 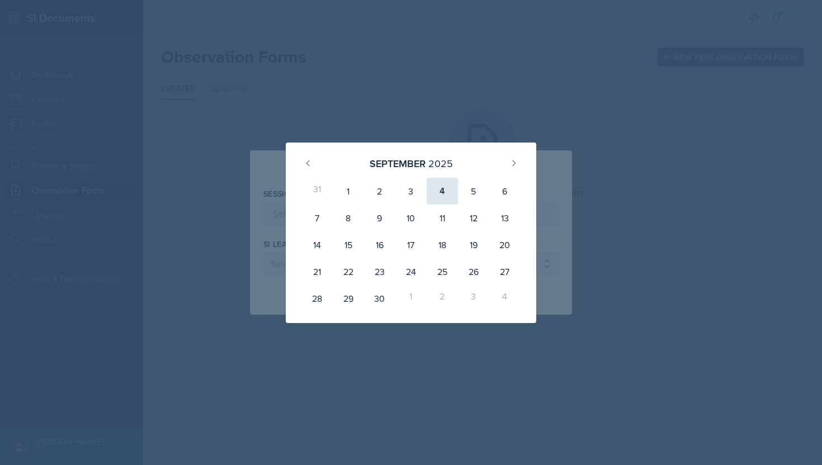 I want to click on div: 24, so click(x=411, y=272).